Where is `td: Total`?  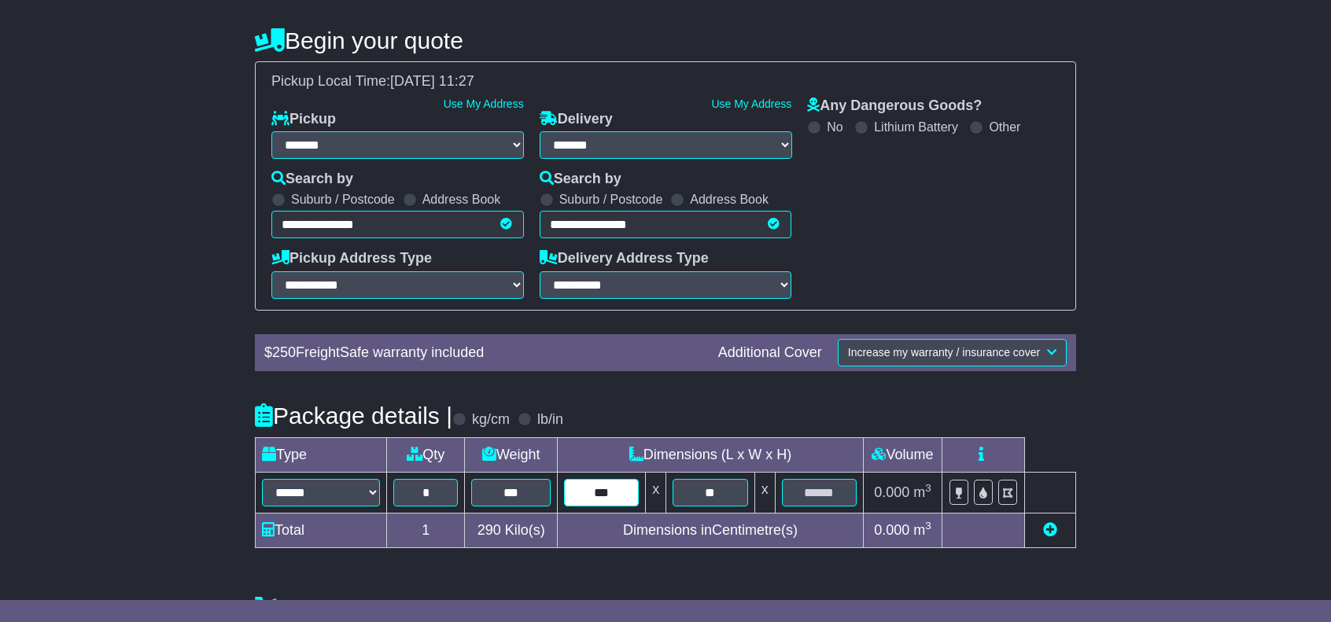
td: Total is located at coordinates (321, 530).